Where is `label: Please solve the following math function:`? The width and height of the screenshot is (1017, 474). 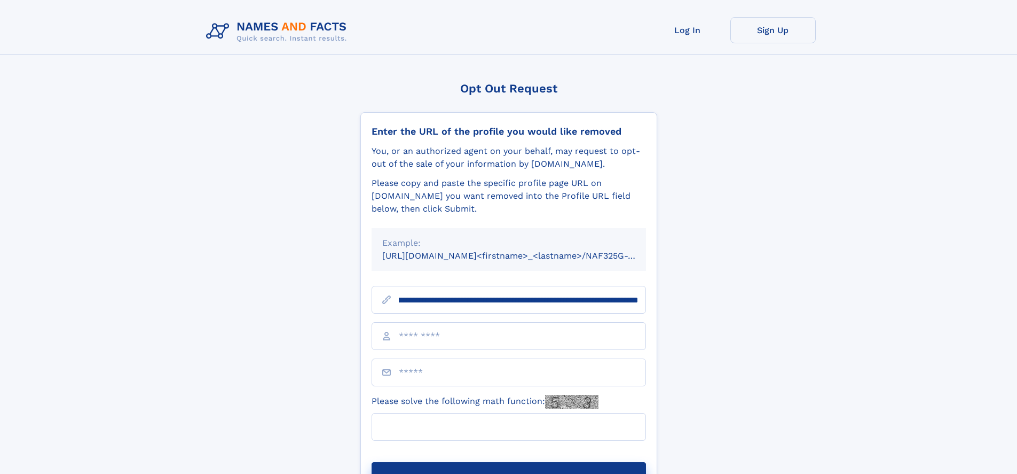 label: Please solve the following math function: is located at coordinates (485, 402).